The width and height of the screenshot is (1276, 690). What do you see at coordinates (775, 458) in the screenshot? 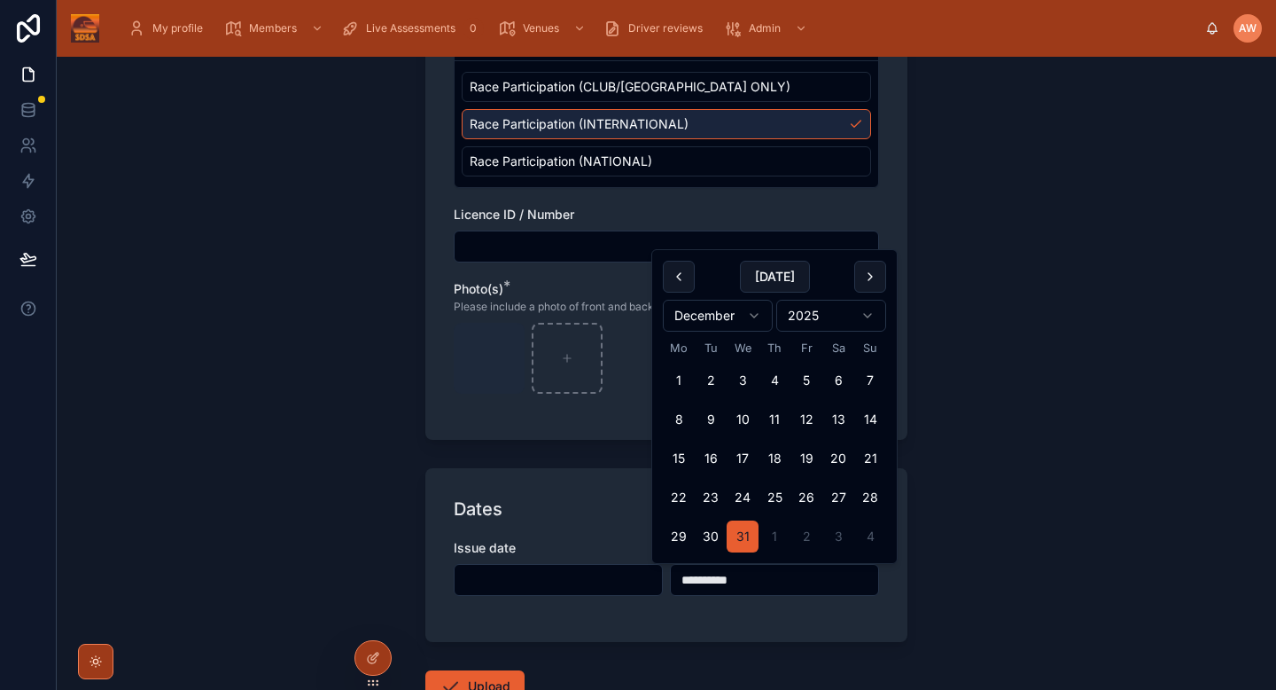
I see `button: Thursday, 18 December 2025` at bounding box center [775, 458].